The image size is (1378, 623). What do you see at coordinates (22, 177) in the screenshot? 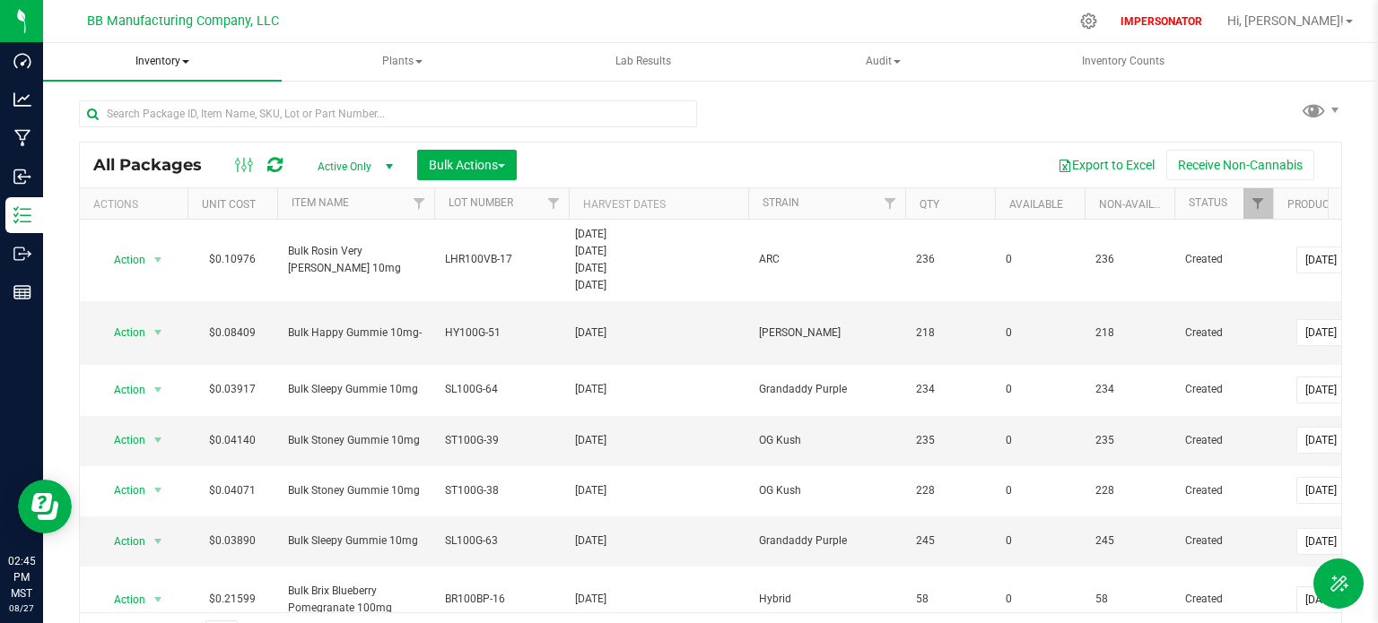
I see `inline-svg: Inbound` at bounding box center [22, 177].